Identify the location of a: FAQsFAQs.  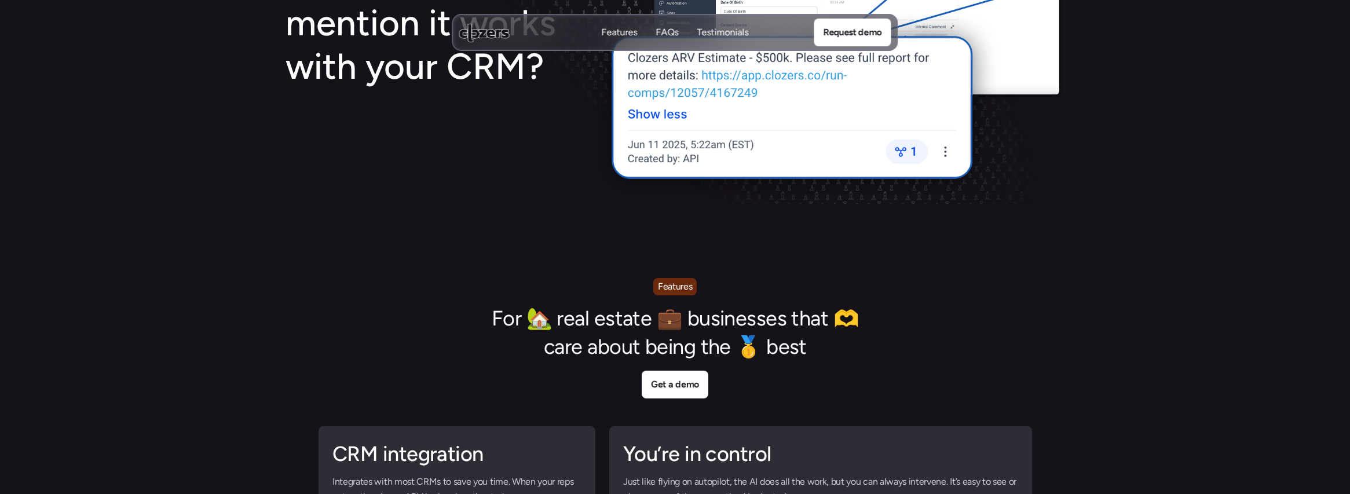
(667, 32).